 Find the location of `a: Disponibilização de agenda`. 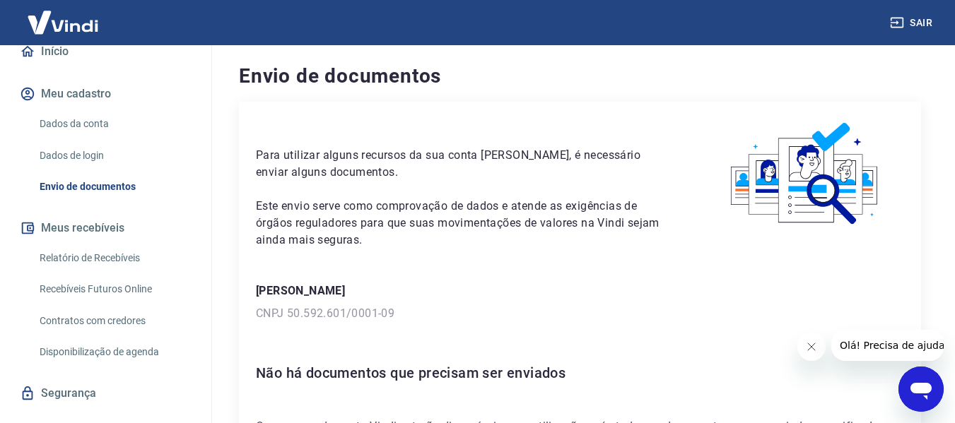

a: Disponibilização de agenda is located at coordinates (114, 352).